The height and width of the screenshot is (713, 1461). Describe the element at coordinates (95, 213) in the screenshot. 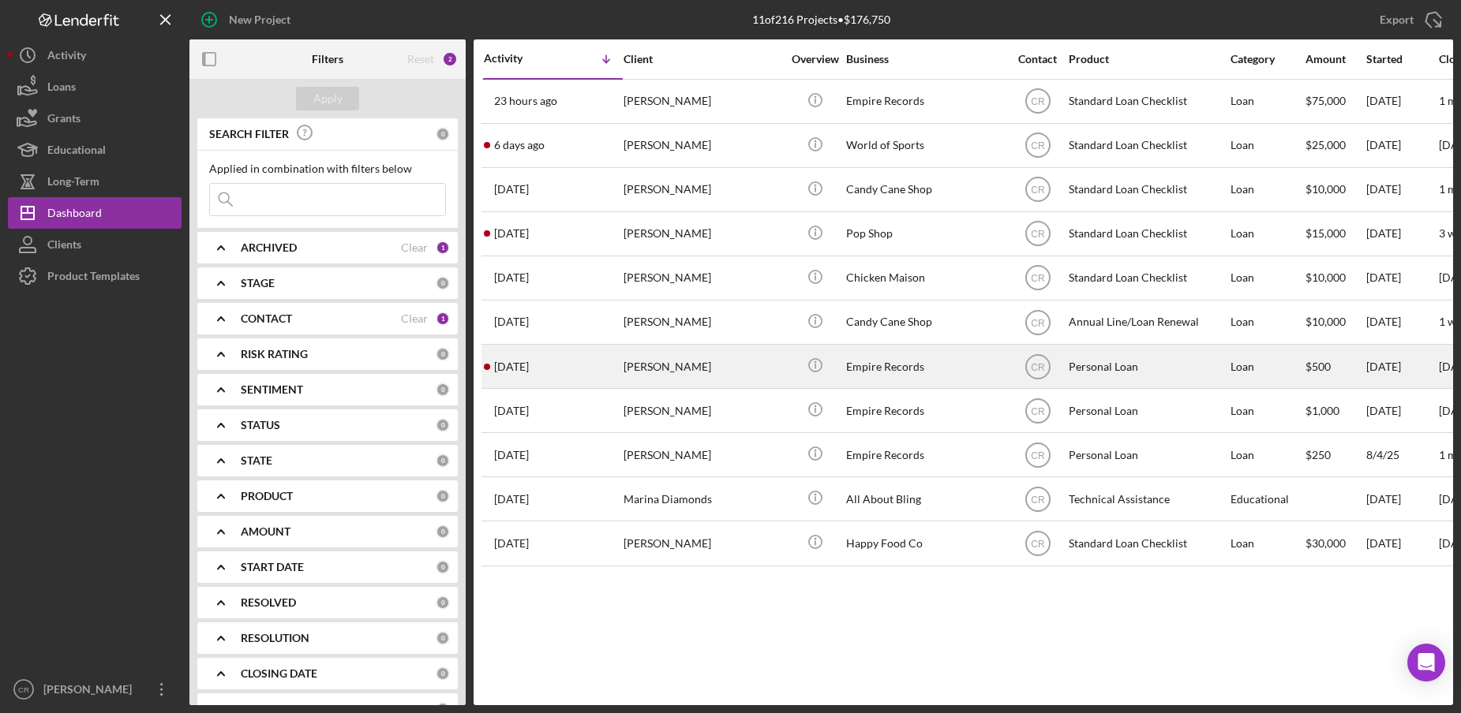

I see `a: Dashboard` at that location.